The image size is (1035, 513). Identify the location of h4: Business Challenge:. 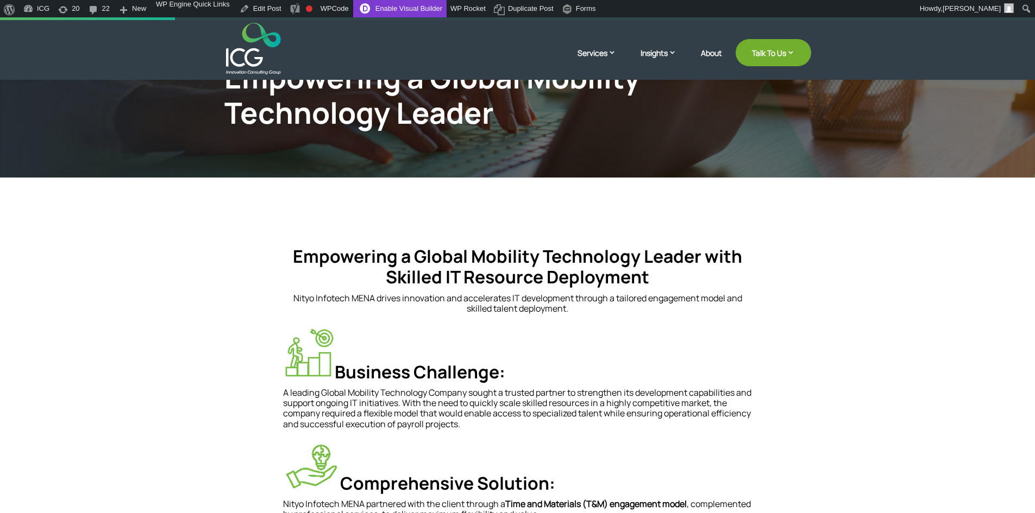
(518, 357).